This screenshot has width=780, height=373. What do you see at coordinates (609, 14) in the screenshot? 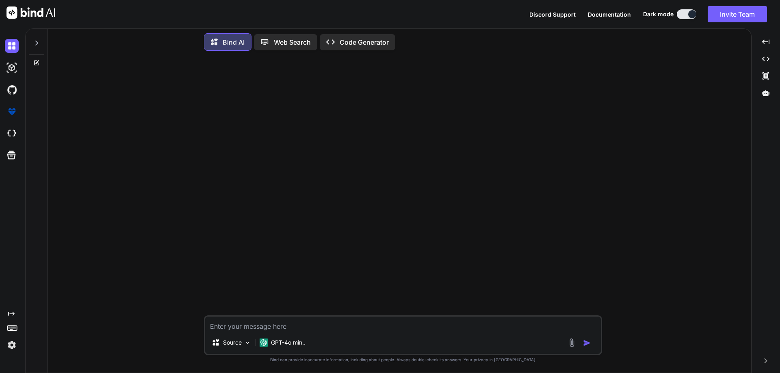
I see `button: Documentation` at bounding box center [609, 14].